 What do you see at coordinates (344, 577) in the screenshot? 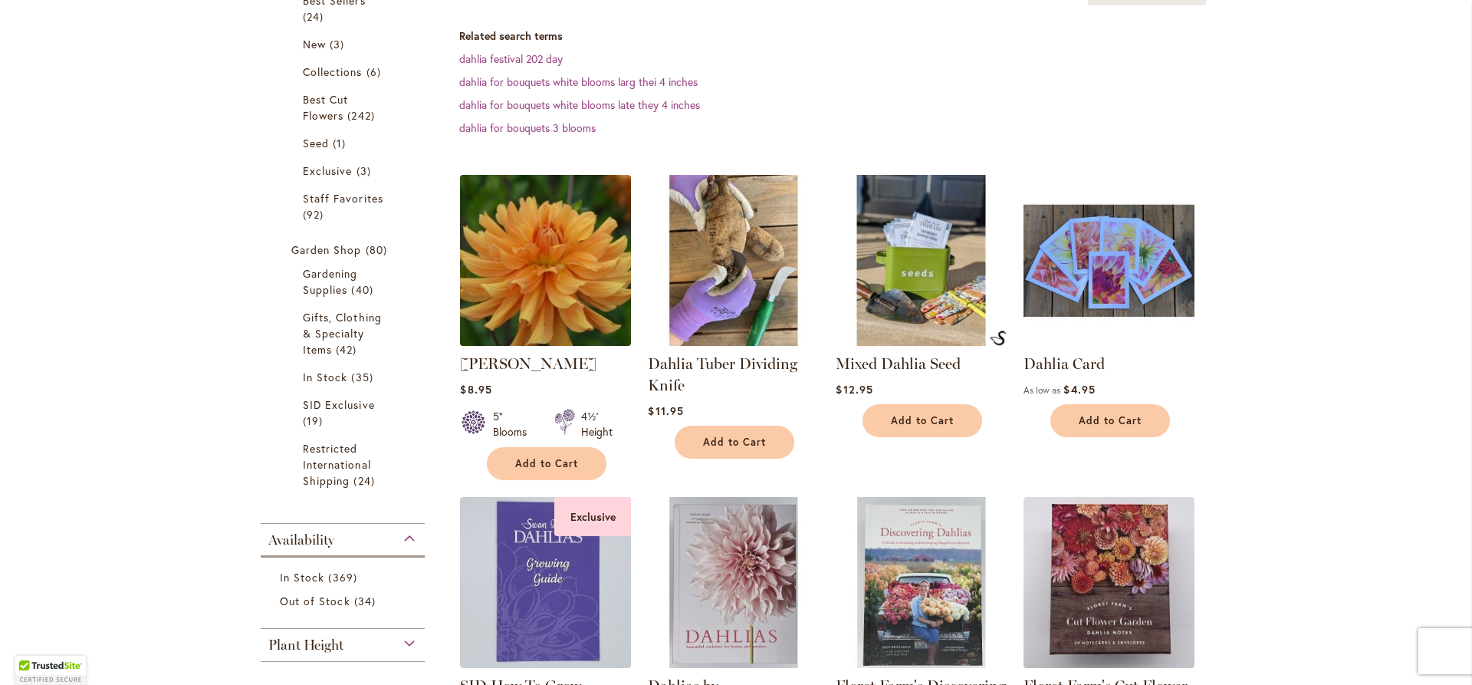
I see `span: 369` at bounding box center [344, 577].